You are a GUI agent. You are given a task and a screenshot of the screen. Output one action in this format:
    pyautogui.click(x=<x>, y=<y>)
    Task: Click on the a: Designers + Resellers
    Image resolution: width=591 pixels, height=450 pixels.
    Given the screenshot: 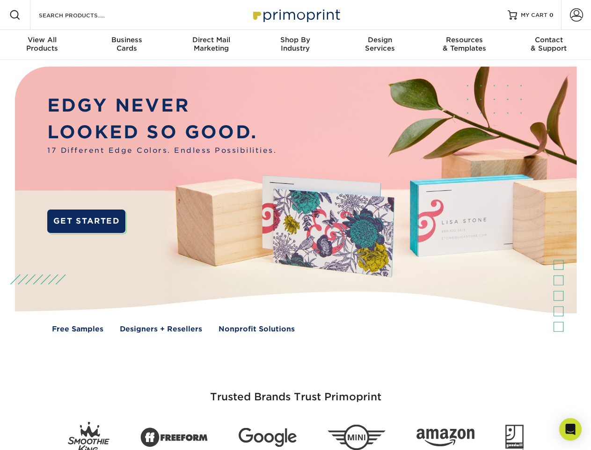 What is the action you would take?
    pyautogui.click(x=161, y=329)
    